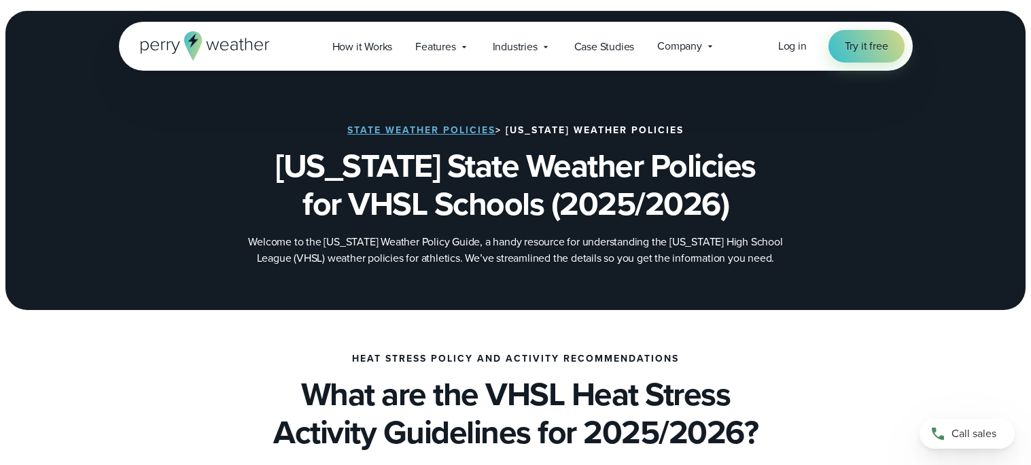 Image resolution: width=1031 pixels, height=465 pixels. What do you see at coordinates (362, 47) in the screenshot?
I see `span: How it Works` at bounding box center [362, 47].